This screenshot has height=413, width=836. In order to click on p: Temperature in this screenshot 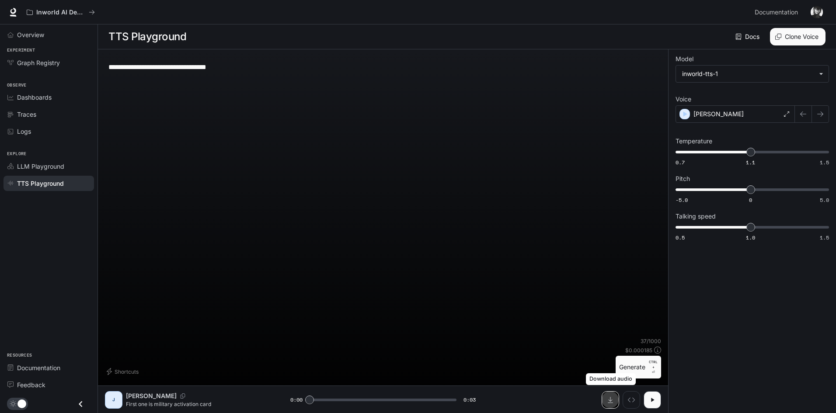, I will do `click(694, 141)`.